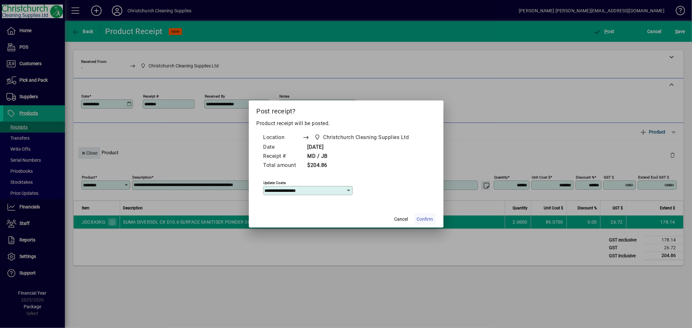 This screenshot has width=692, height=328. What do you see at coordinates (346, 110) in the screenshot?
I see `h2: Post receipt?` at bounding box center [346, 110].